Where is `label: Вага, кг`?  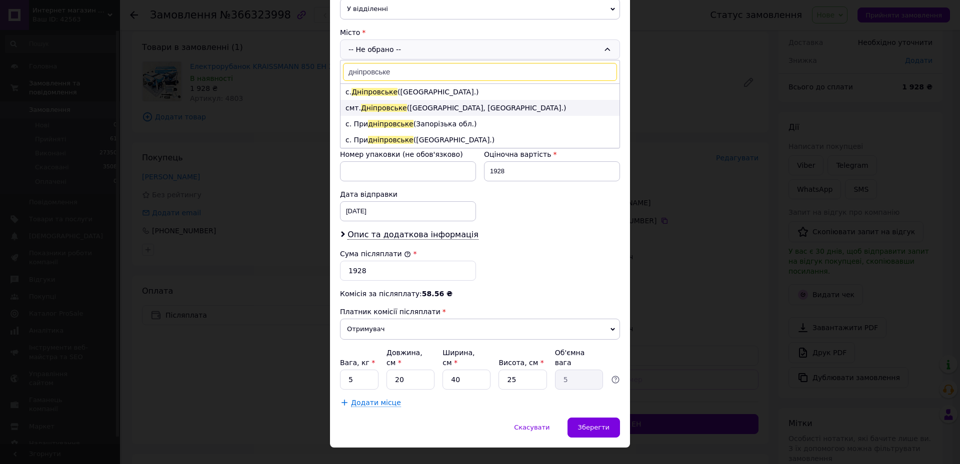 label: Вага, кг is located at coordinates (357, 363).